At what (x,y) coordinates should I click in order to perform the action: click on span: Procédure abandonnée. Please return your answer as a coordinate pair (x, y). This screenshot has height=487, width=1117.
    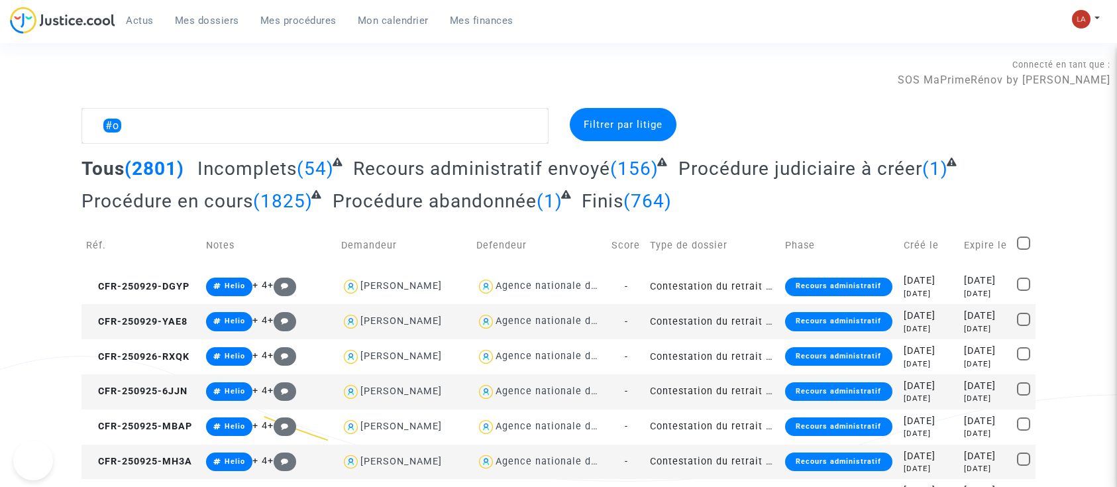
    Looking at the image, I should click on (435, 201).